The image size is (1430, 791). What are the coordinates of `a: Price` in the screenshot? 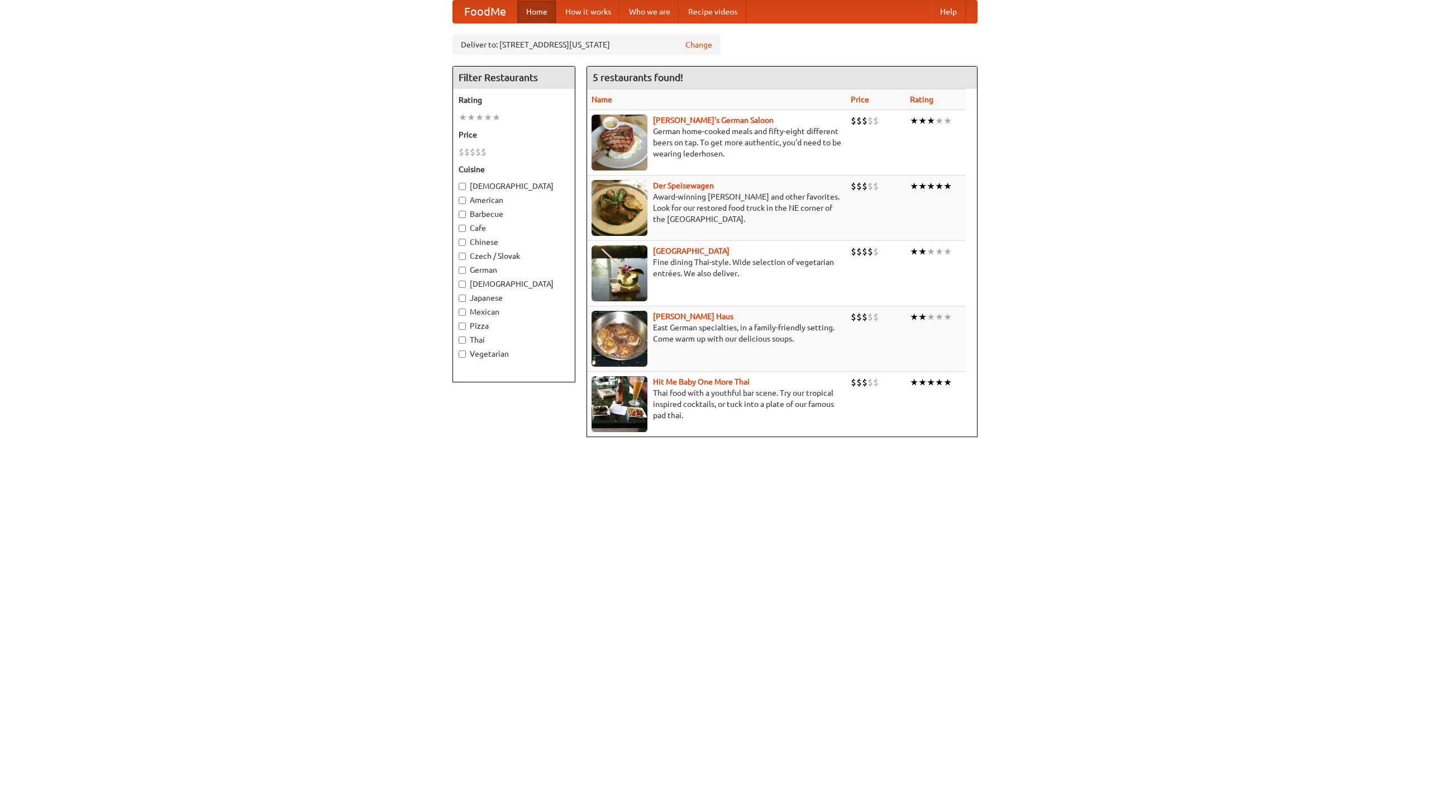 It's located at (860, 99).